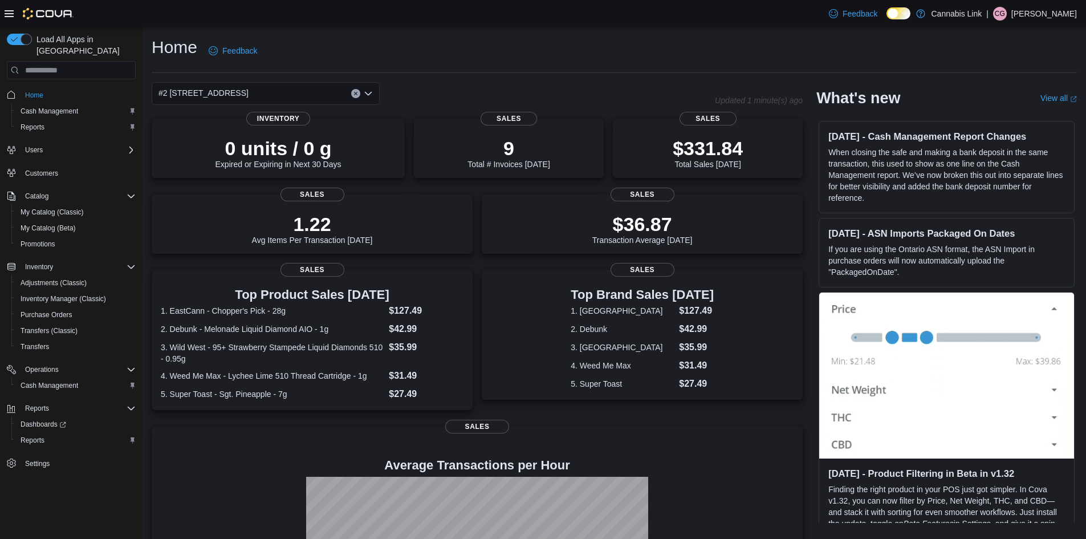 Image resolution: width=1086 pixels, height=539 pixels. What do you see at coordinates (272, 394) in the screenshot?
I see `dt: 5. Super Toast - Sgt. Pineapple - 7g` at bounding box center [272, 394].